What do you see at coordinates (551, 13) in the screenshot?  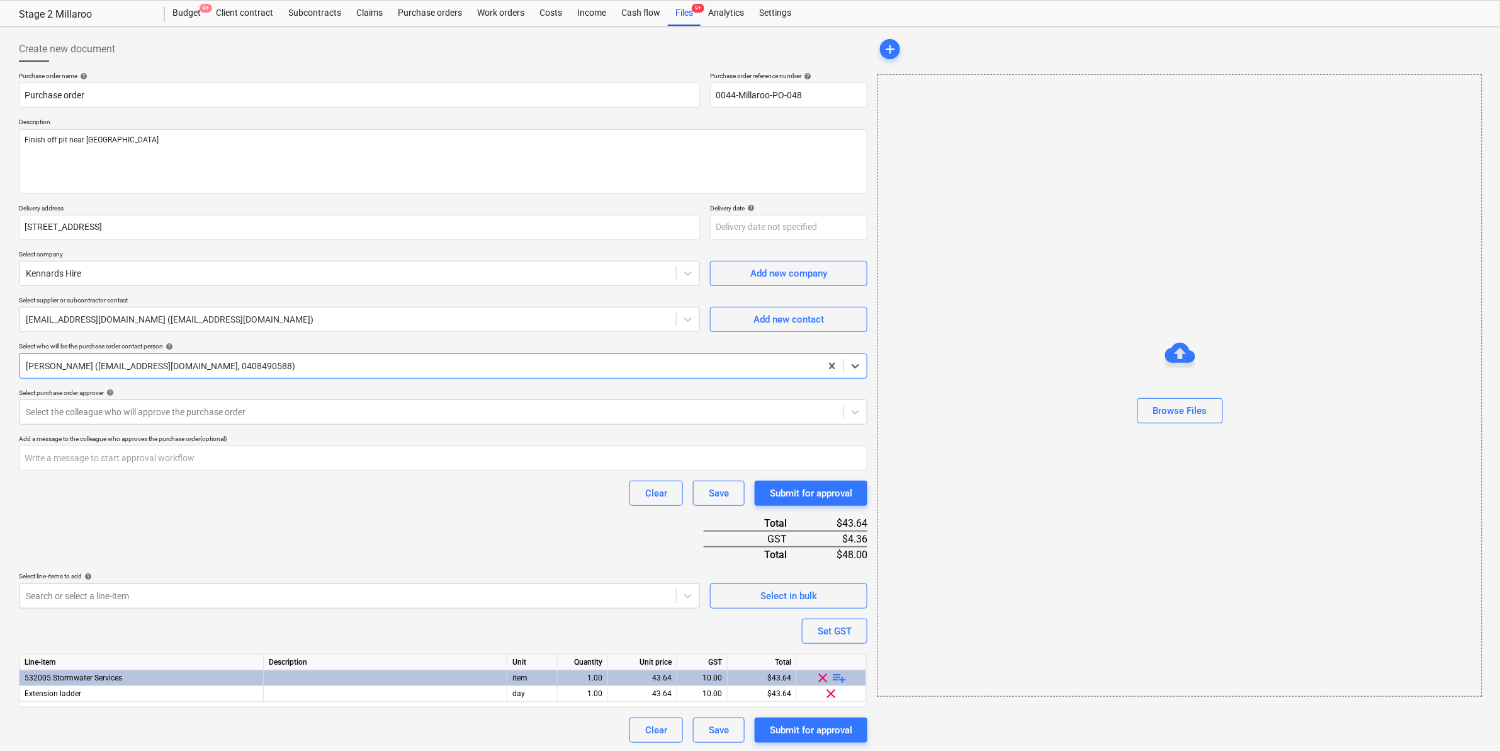 I see `div: Costs` at bounding box center [551, 13].